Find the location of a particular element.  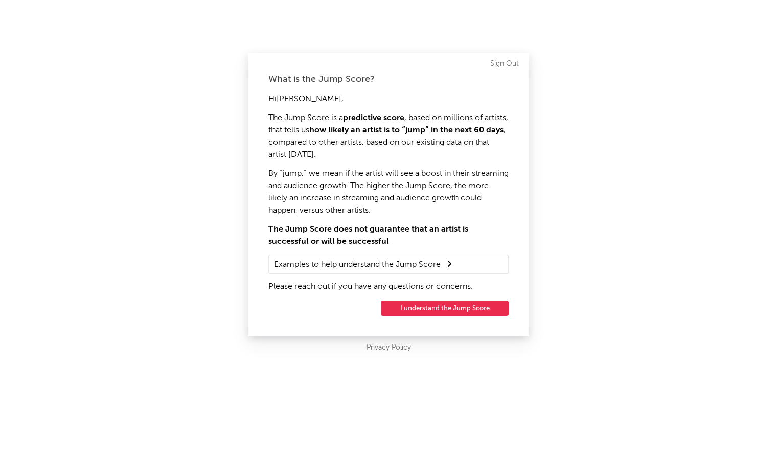

div: What is the Jump Score? is located at coordinates (388, 79).